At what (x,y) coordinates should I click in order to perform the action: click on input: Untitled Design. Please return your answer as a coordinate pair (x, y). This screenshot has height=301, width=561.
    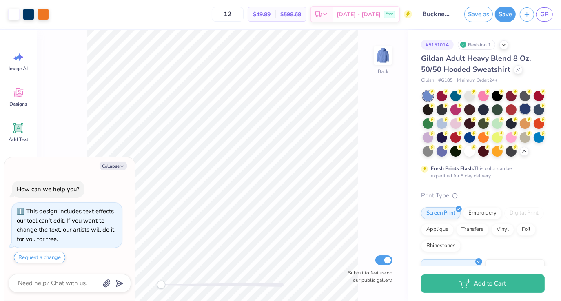
    Looking at the image, I should click on (437, 14).